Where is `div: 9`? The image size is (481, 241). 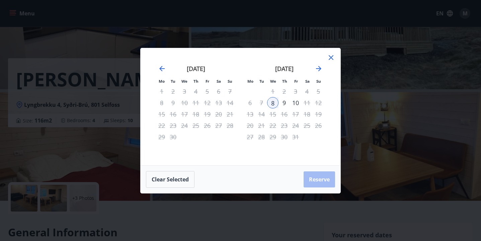 div: 9 is located at coordinates (284, 103).